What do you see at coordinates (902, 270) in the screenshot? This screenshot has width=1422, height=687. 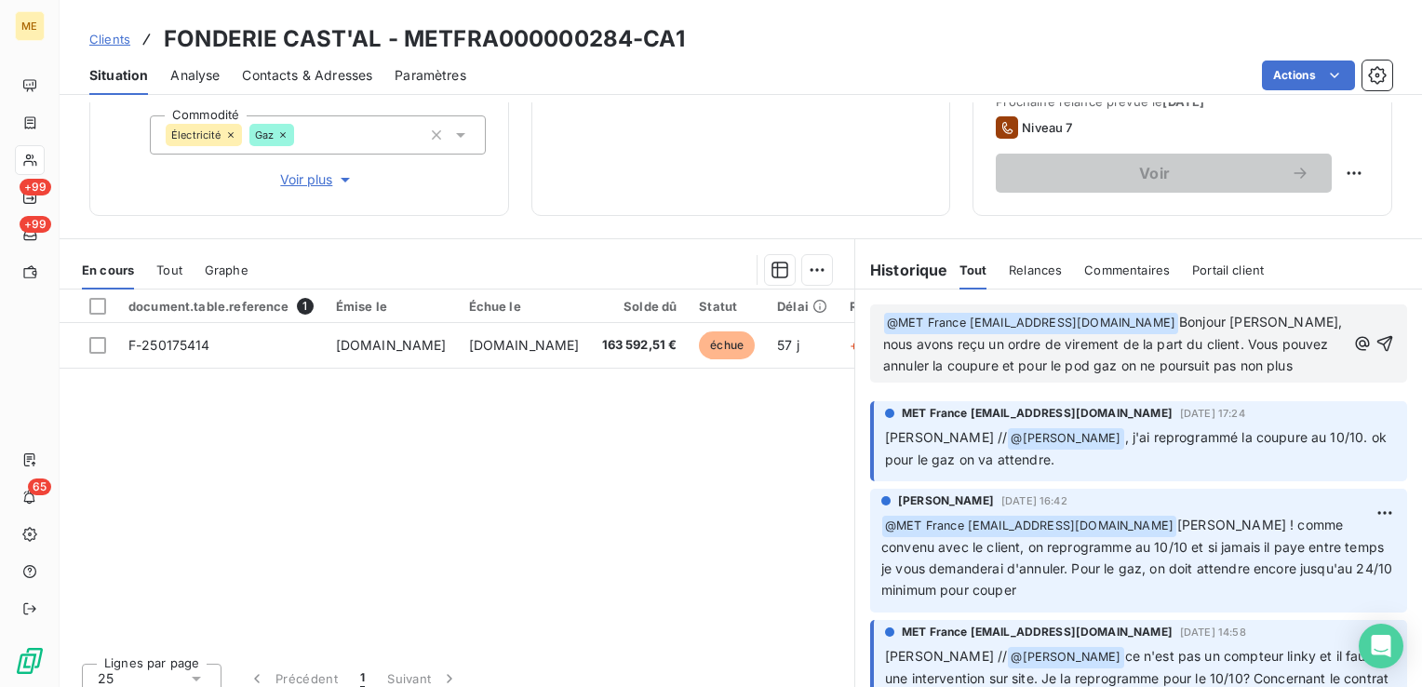 I see `h6: Historique` at bounding box center [902, 270].